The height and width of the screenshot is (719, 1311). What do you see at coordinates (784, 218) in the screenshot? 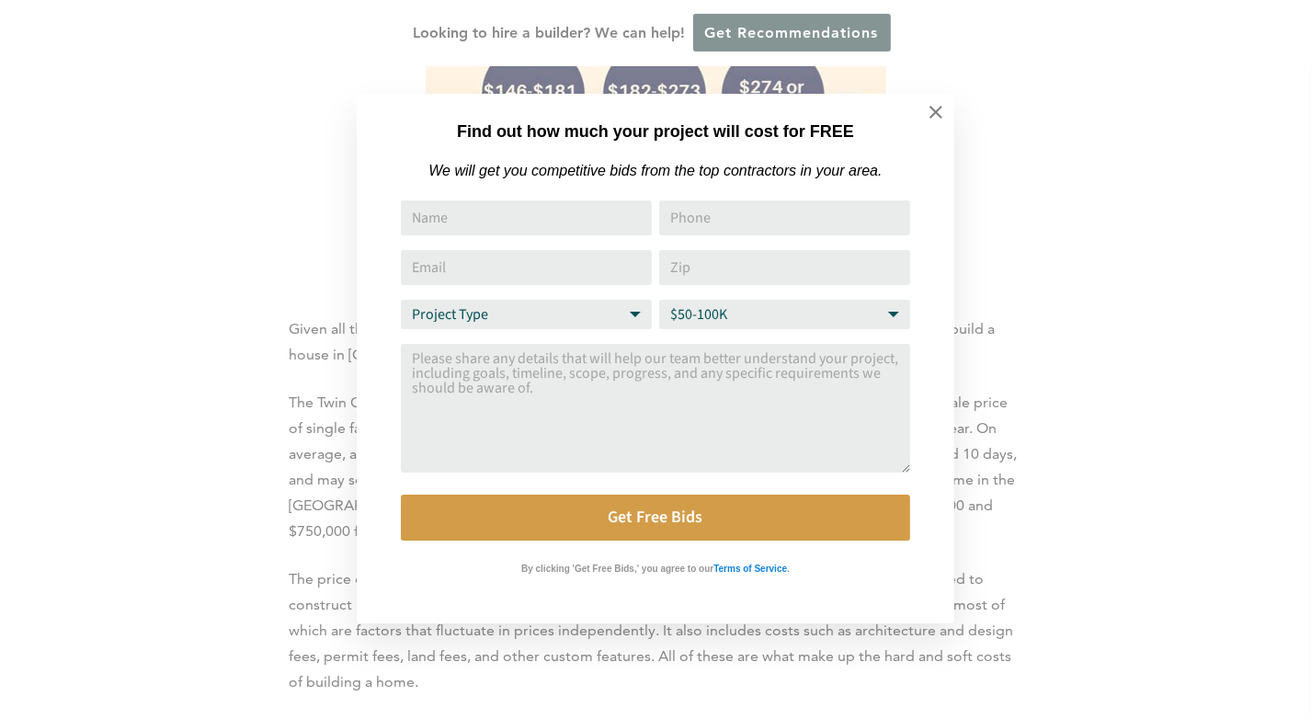
I see `input: Phone` at bounding box center [784, 218].